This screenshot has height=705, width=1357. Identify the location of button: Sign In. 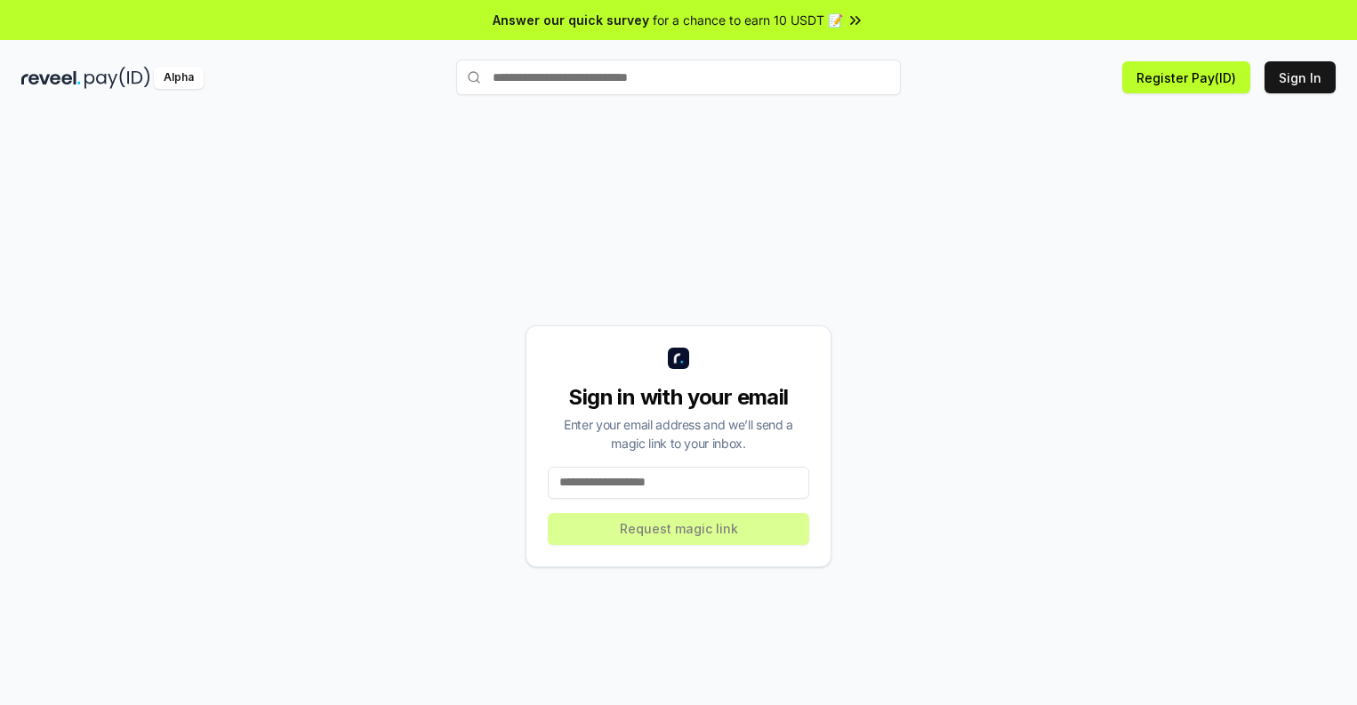
(1300, 77).